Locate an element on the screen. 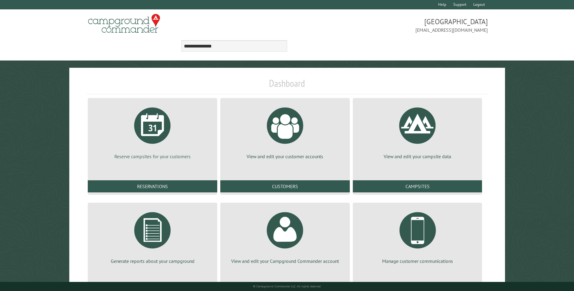 This screenshot has width=574, height=291. a: Generate reports about your campground is located at coordinates (153, 236).